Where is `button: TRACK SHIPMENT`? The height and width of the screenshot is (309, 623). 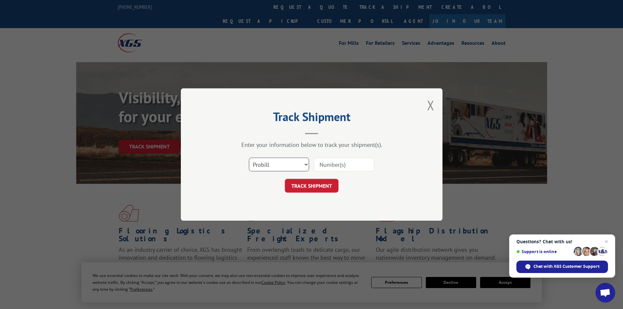
button: TRACK SHIPMENT is located at coordinates (312, 186).